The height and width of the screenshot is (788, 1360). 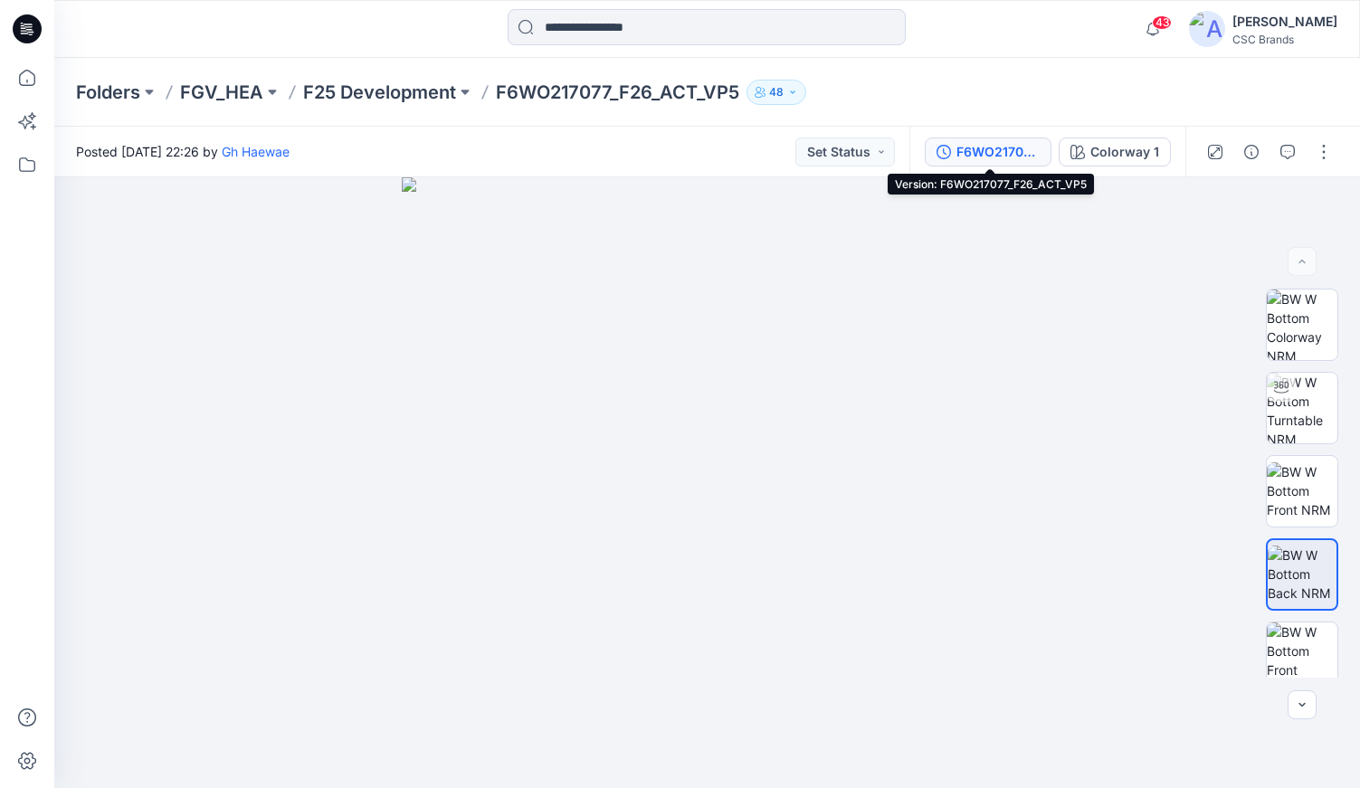 What do you see at coordinates (222, 92) in the screenshot?
I see `p: FGV_HEA` at bounding box center [222, 92].